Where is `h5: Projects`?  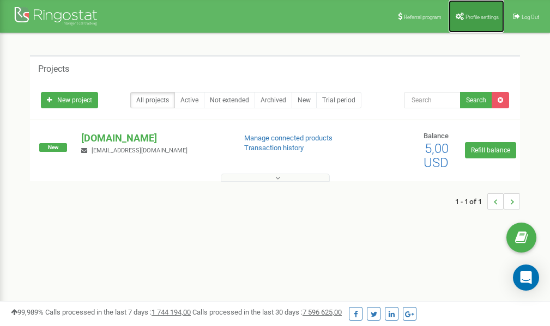
h5: Projects is located at coordinates (53, 69).